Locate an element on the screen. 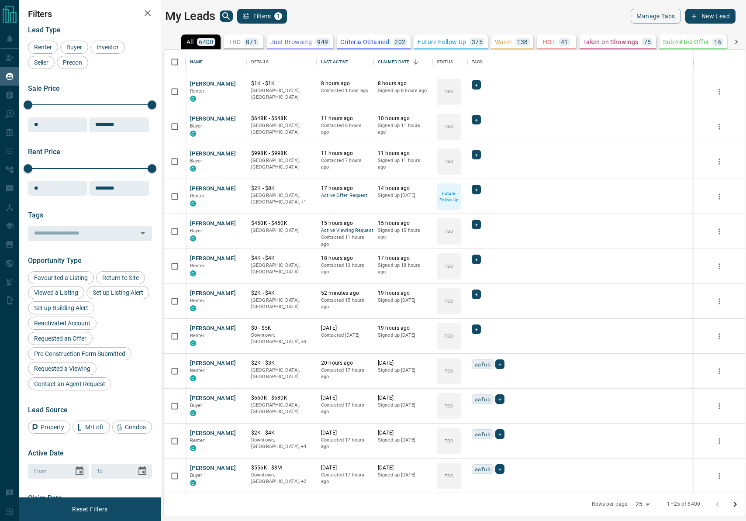 This screenshot has width=746, height=521. div: Contact an Agent Request is located at coordinates (69, 384).